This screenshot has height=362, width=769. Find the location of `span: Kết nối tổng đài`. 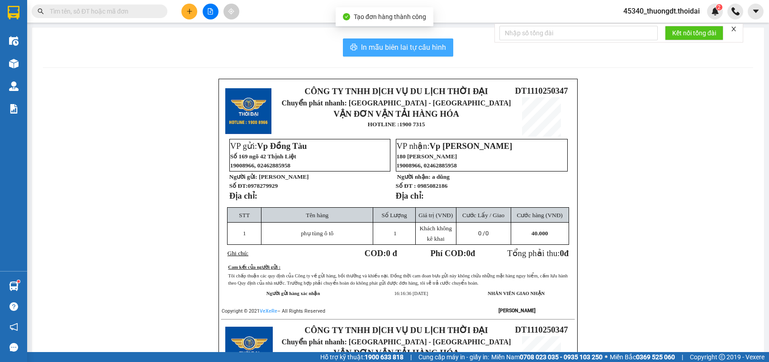

span: Kết nối tổng đài is located at coordinates (694, 33).